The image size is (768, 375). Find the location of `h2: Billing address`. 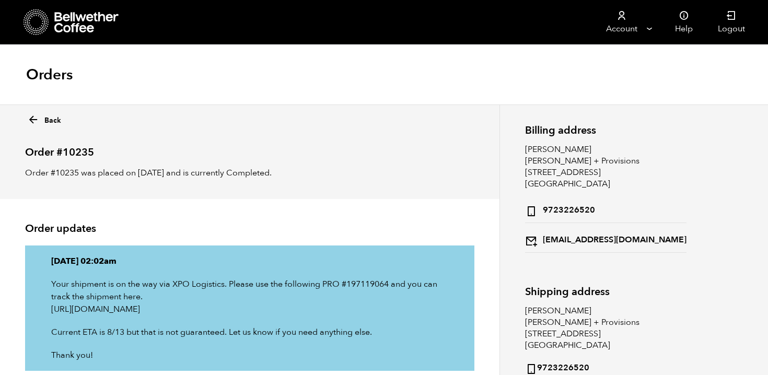

h2: Billing address is located at coordinates (606, 130).